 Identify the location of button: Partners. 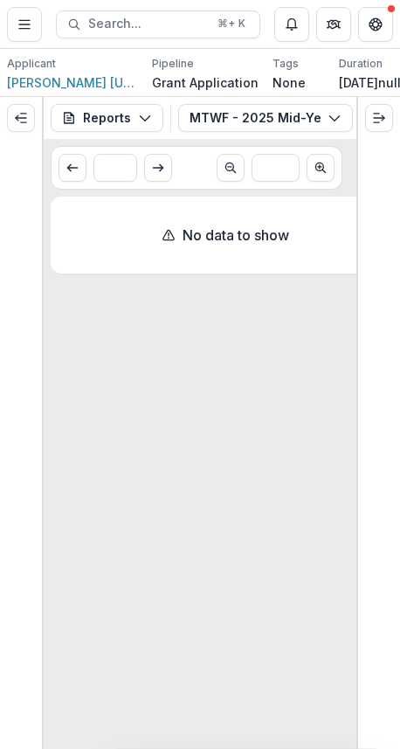
(334, 24).